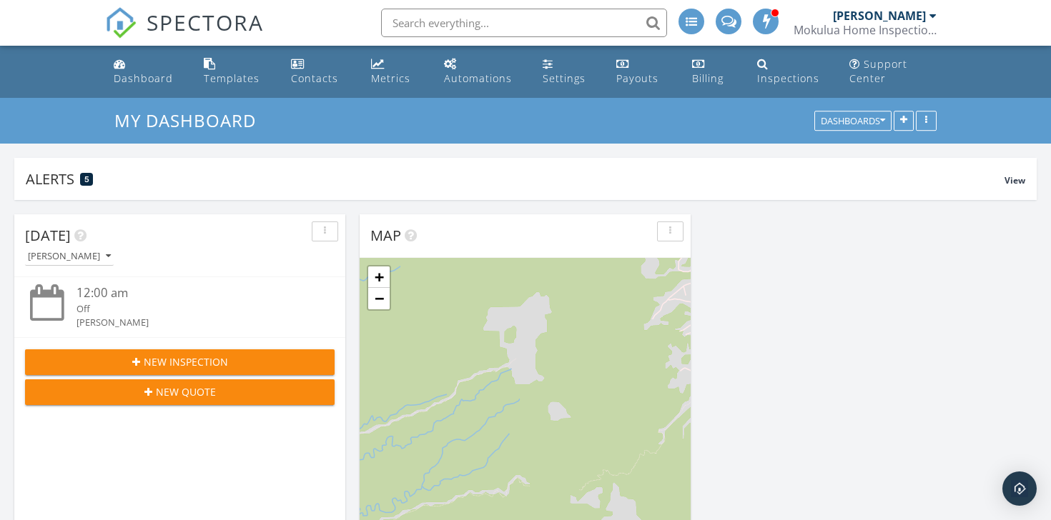 The image size is (1051, 520). Describe the element at coordinates (853, 121) in the screenshot. I see `button: Dashboards` at that location.